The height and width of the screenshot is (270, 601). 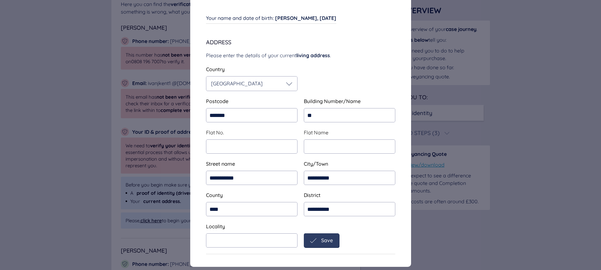 I want to click on span: Address, so click(x=219, y=42).